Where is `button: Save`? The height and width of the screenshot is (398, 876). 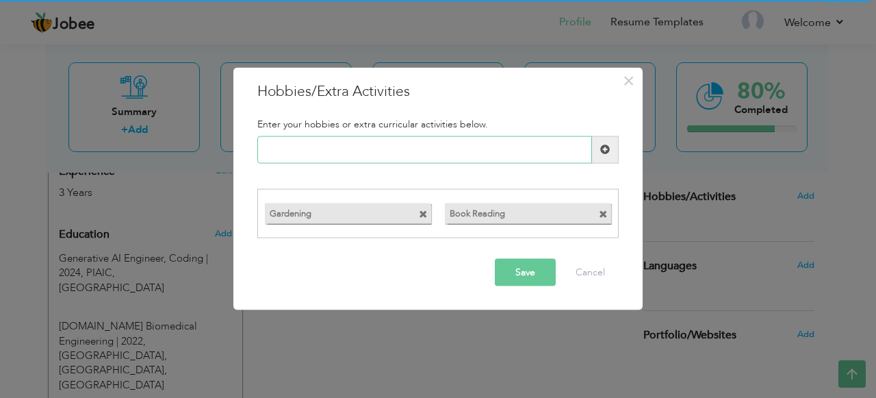
button: Save is located at coordinates (525, 272).